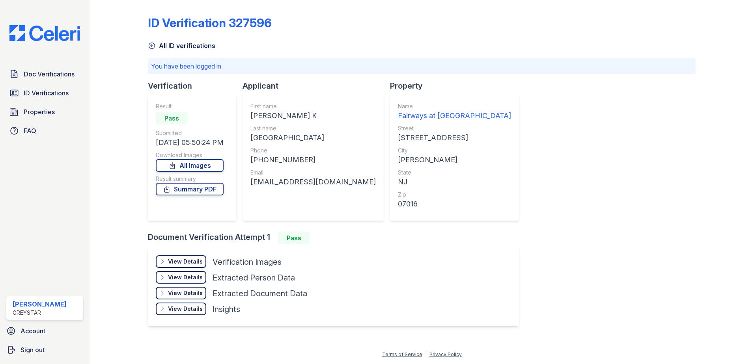 The width and height of the screenshot is (754, 364). What do you see at coordinates (210, 23) in the screenshot?
I see `div: ID Verification 327596` at bounding box center [210, 23].